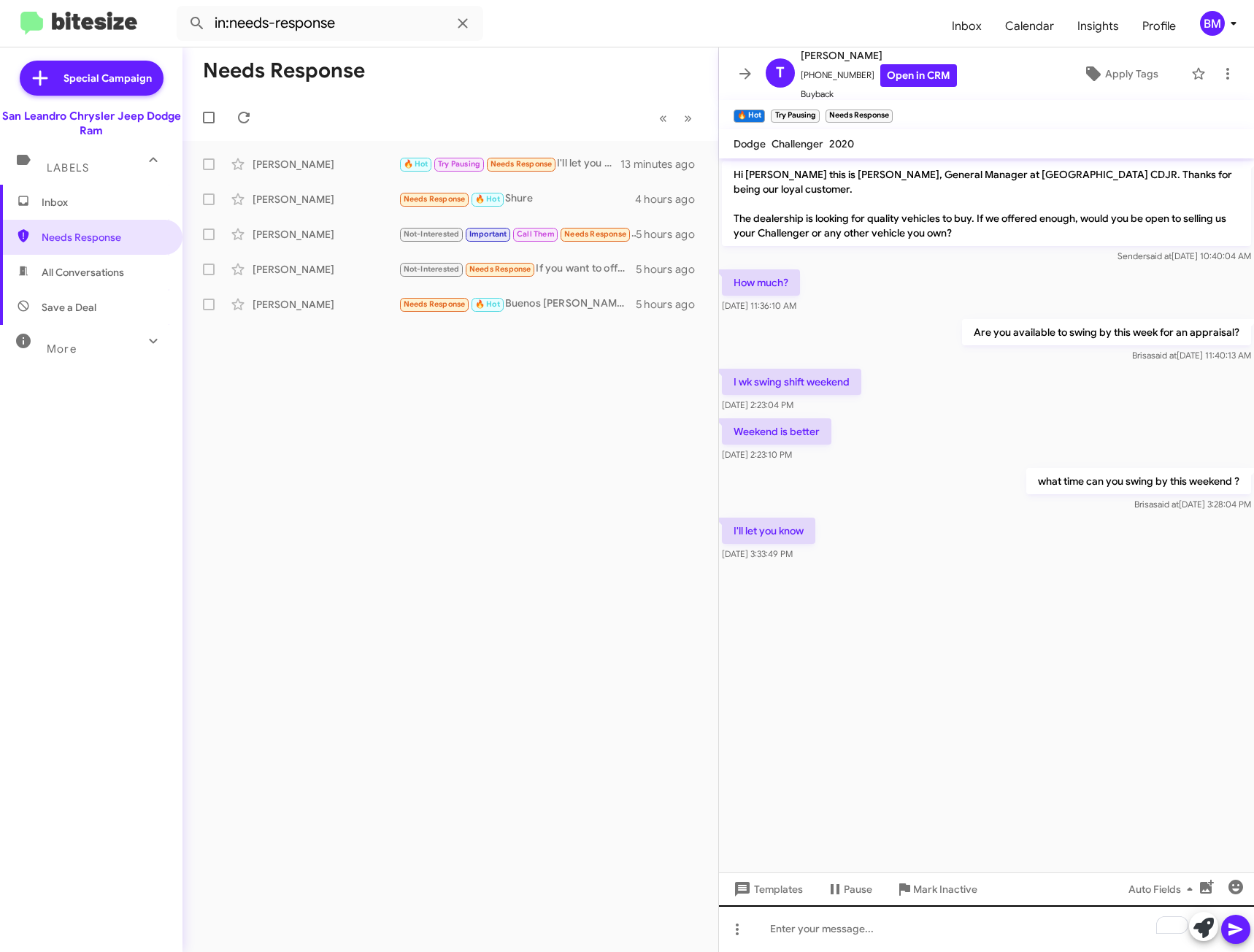 This screenshot has width=1254, height=952. I want to click on a: Inbox, so click(967, 27).